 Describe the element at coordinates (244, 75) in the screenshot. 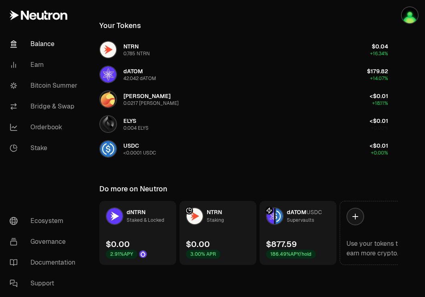

I see `button: dATOM LogodATOM42.042 dATOM$179.82+14.07%` at that location.